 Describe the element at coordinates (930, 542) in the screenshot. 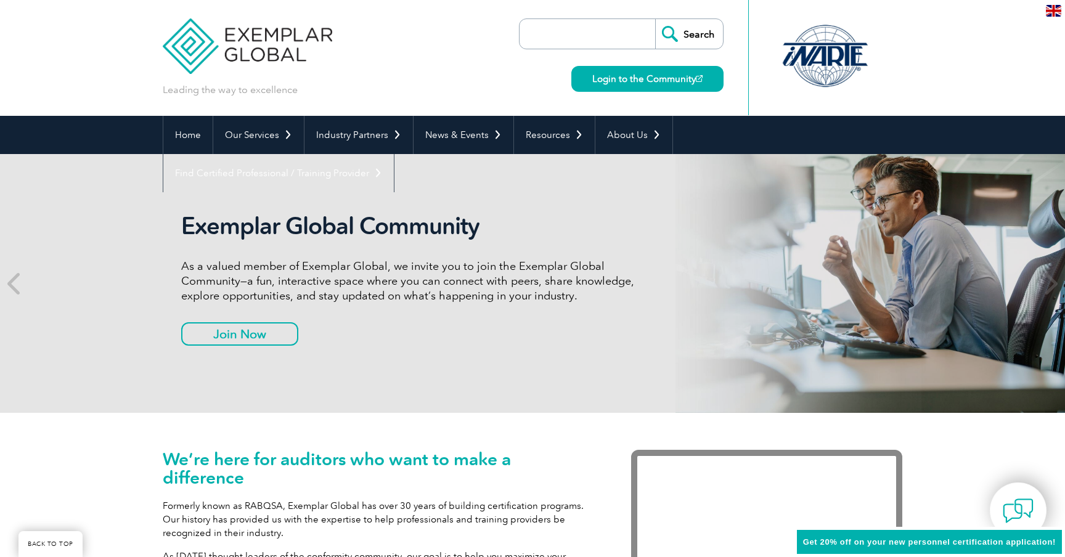

I see `span: Get 20% off on your new personnel certification application!` at that location.